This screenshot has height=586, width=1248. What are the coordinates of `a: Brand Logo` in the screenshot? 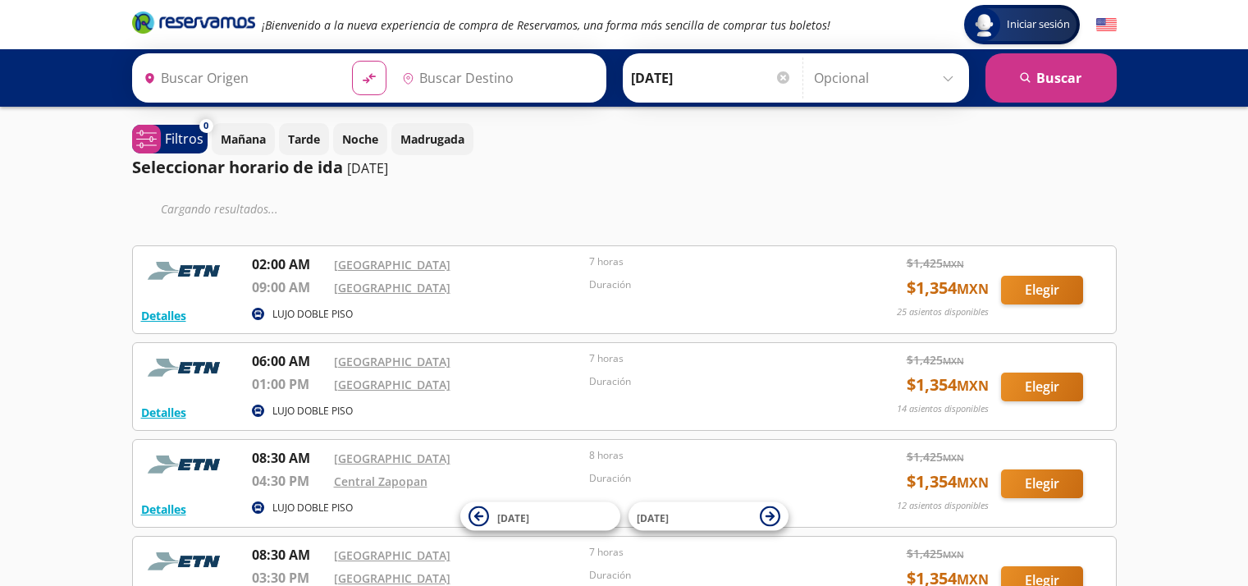 It's located at (194, 25).